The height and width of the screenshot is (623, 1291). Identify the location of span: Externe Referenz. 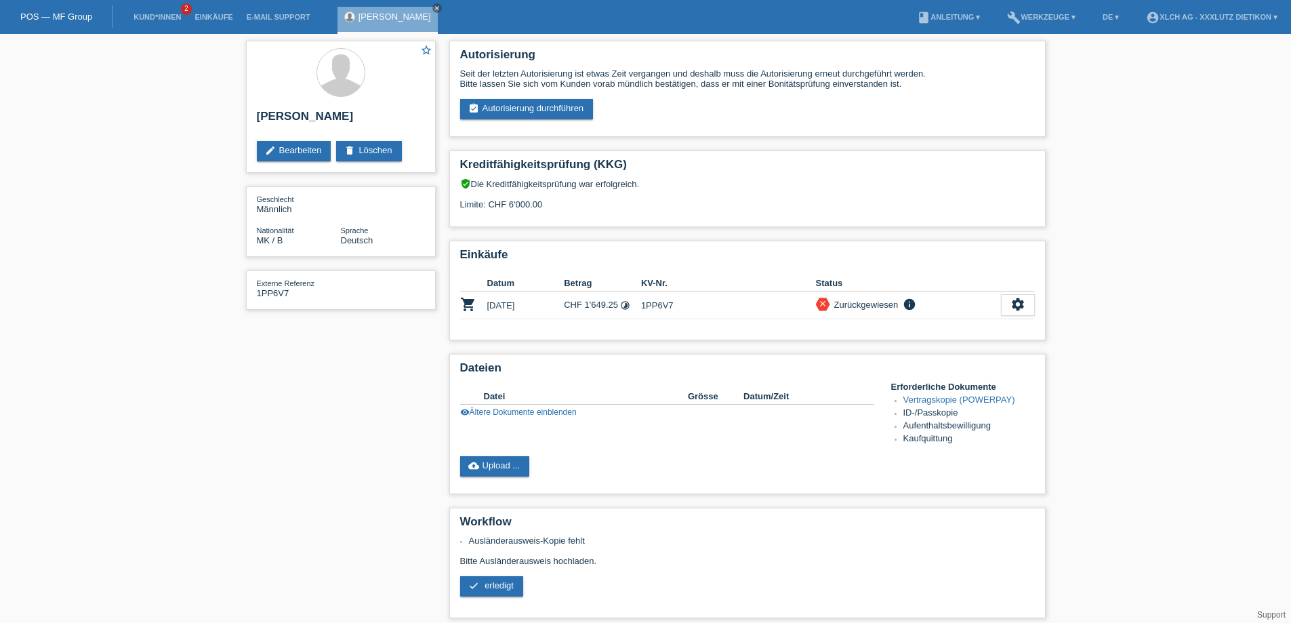
(286, 283).